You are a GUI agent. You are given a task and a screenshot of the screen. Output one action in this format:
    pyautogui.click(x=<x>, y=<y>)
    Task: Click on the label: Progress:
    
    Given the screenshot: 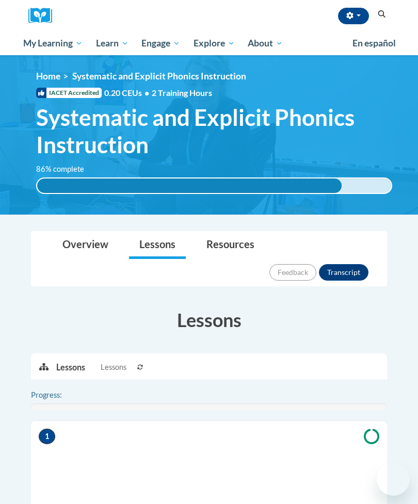 What is the action you would take?
    pyautogui.click(x=60, y=395)
    